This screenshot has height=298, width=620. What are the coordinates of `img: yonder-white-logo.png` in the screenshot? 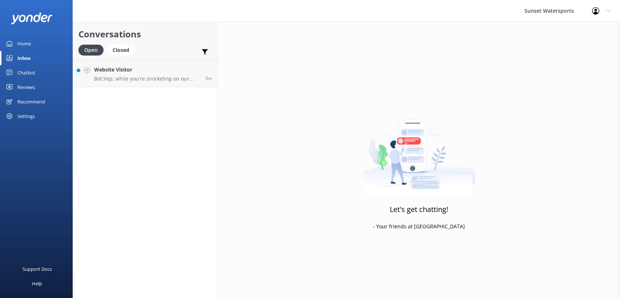 It's located at (32, 18).